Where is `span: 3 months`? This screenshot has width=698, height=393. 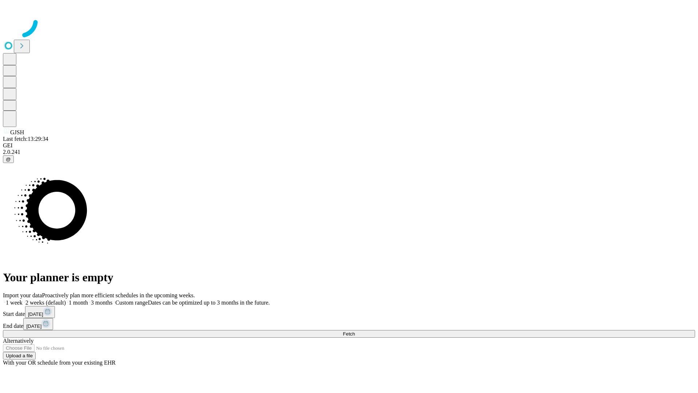
span: 3 months is located at coordinates (101, 302).